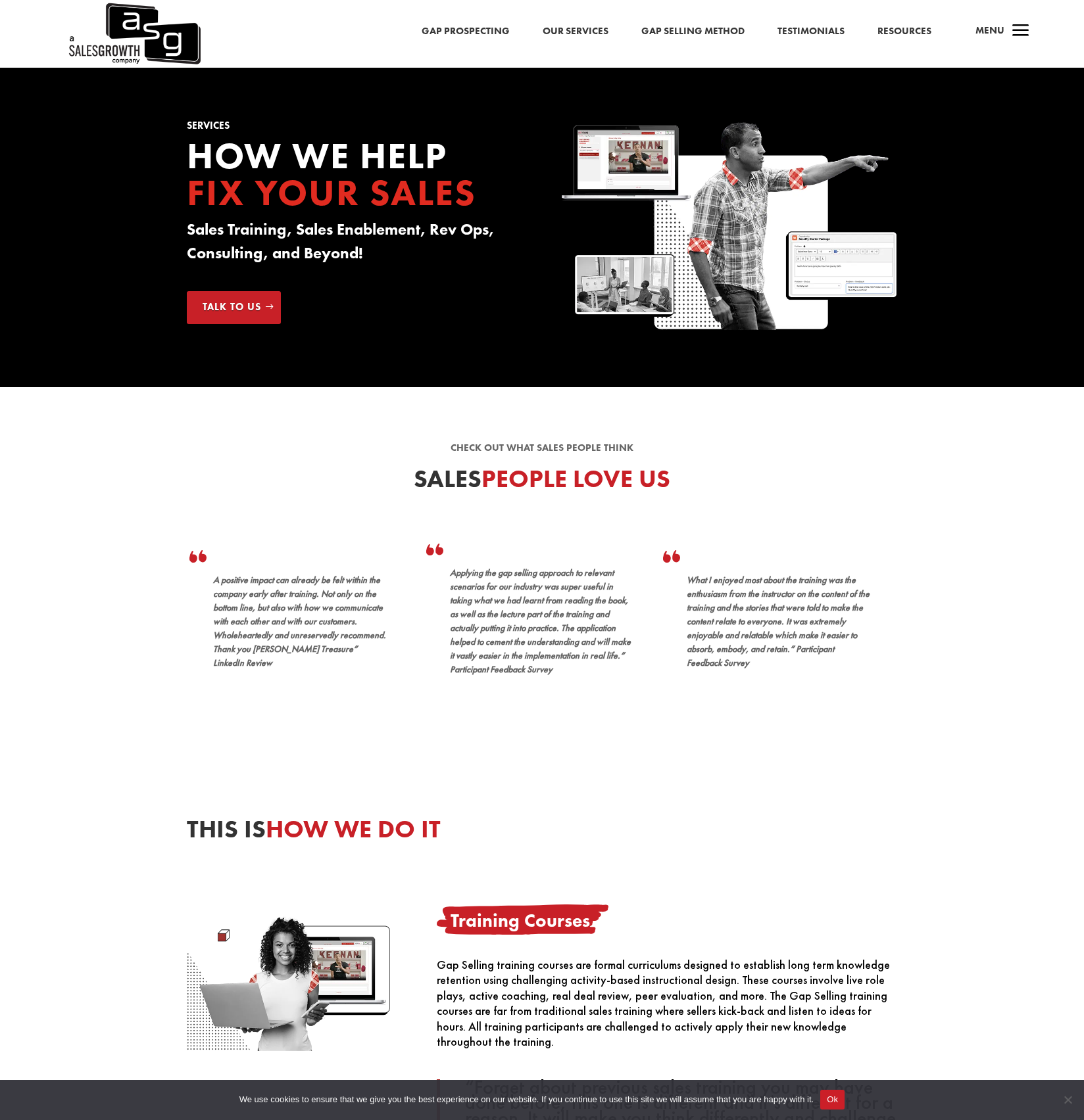 Image resolution: width=1084 pixels, height=1120 pixels. Describe the element at coordinates (355, 129) in the screenshot. I see `h1: Services` at that location.